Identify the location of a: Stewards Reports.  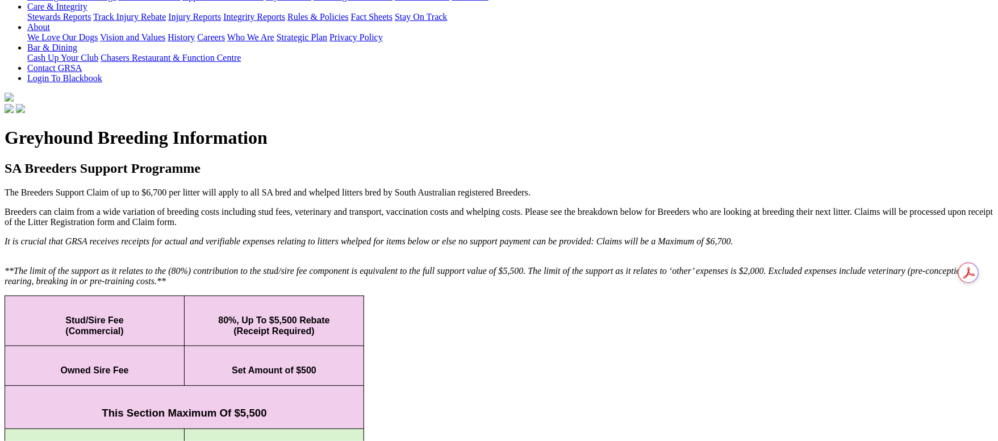
(59, 16).